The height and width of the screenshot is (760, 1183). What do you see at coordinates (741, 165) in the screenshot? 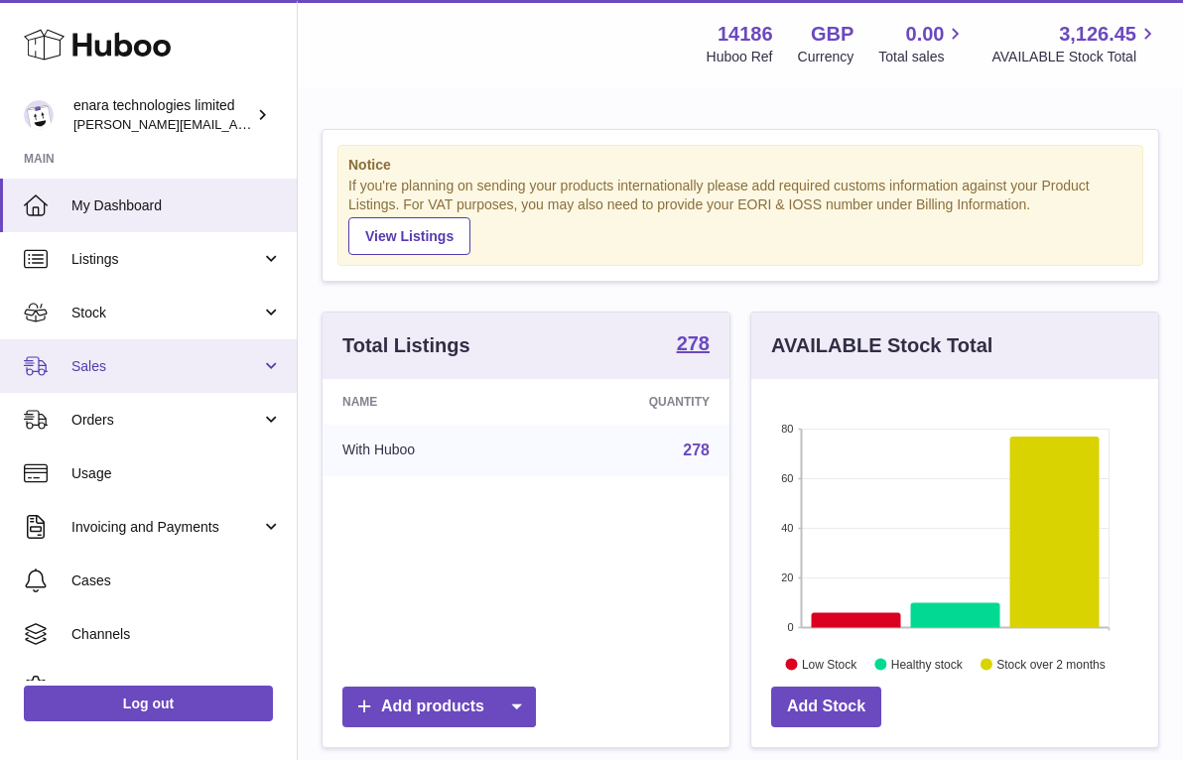
I see `strong: Notice` at bounding box center [741, 165].